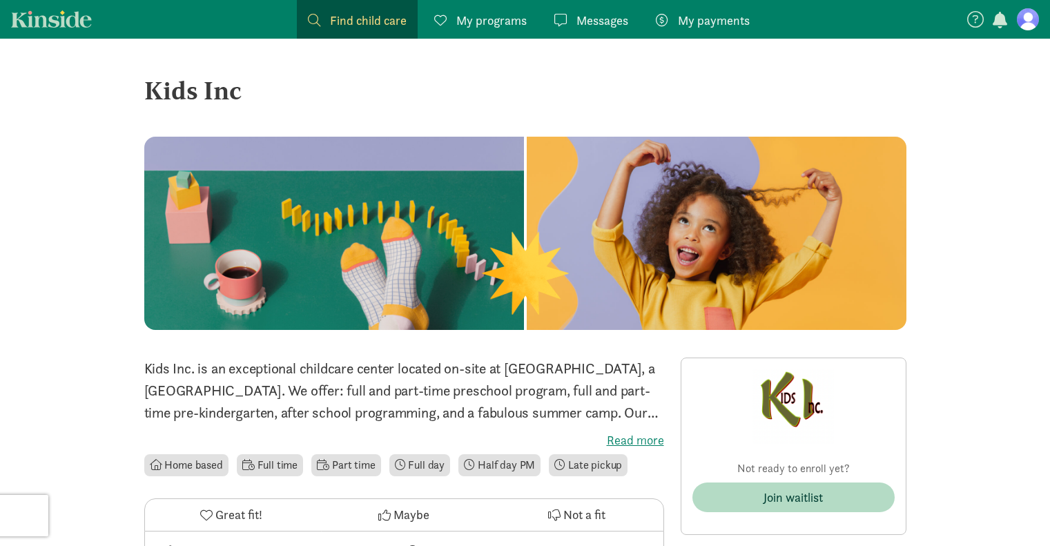 The height and width of the screenshot is (546, 1050). Describe the element at coordinates (584, 514) in the screenshot. I see `span: Not a fit` at that location.